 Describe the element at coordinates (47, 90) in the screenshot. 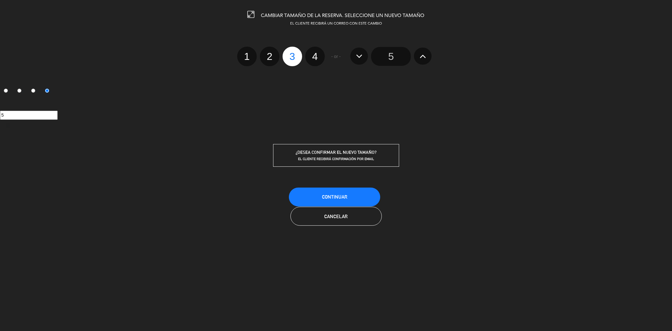

I see `input: 4` at that location.